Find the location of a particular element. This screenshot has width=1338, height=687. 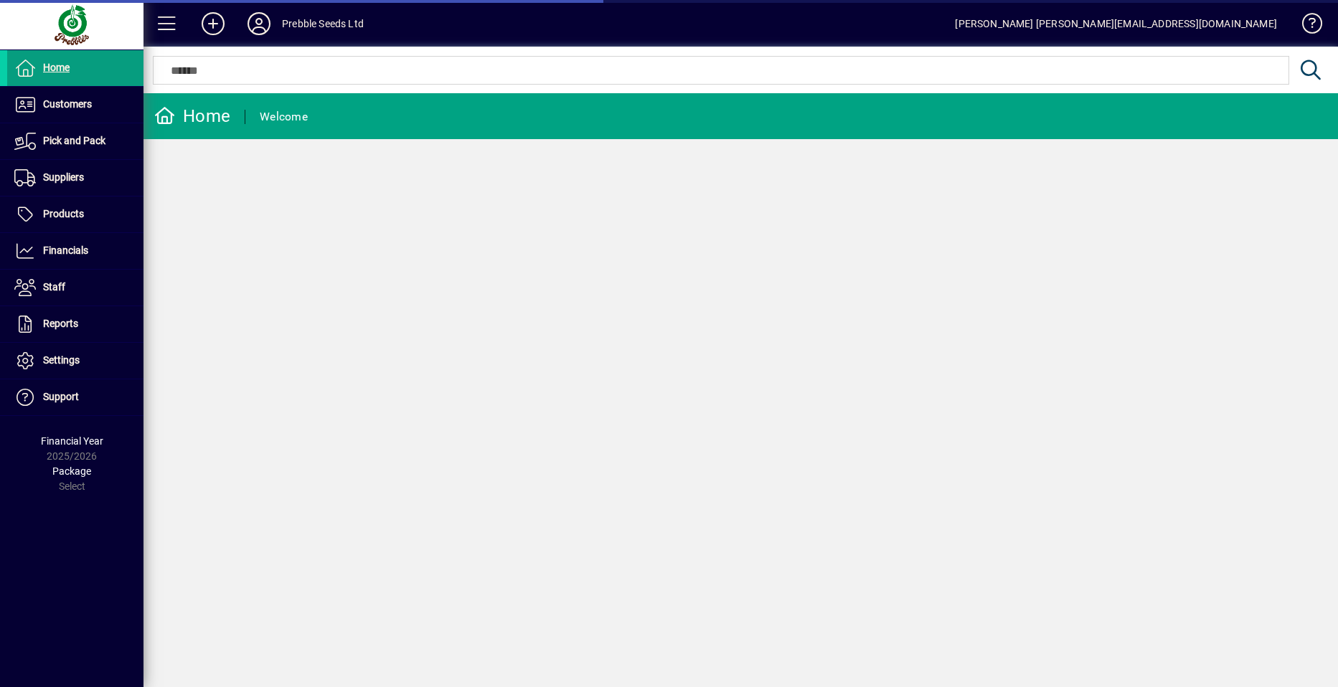

a: Suppliers is located at coordinates (75, 178).